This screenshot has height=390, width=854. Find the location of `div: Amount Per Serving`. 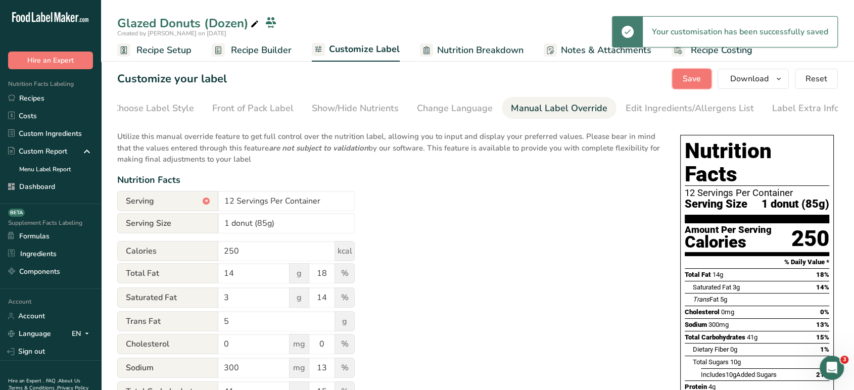

div: Amount Per Serving is located at coordinates (728, 230).